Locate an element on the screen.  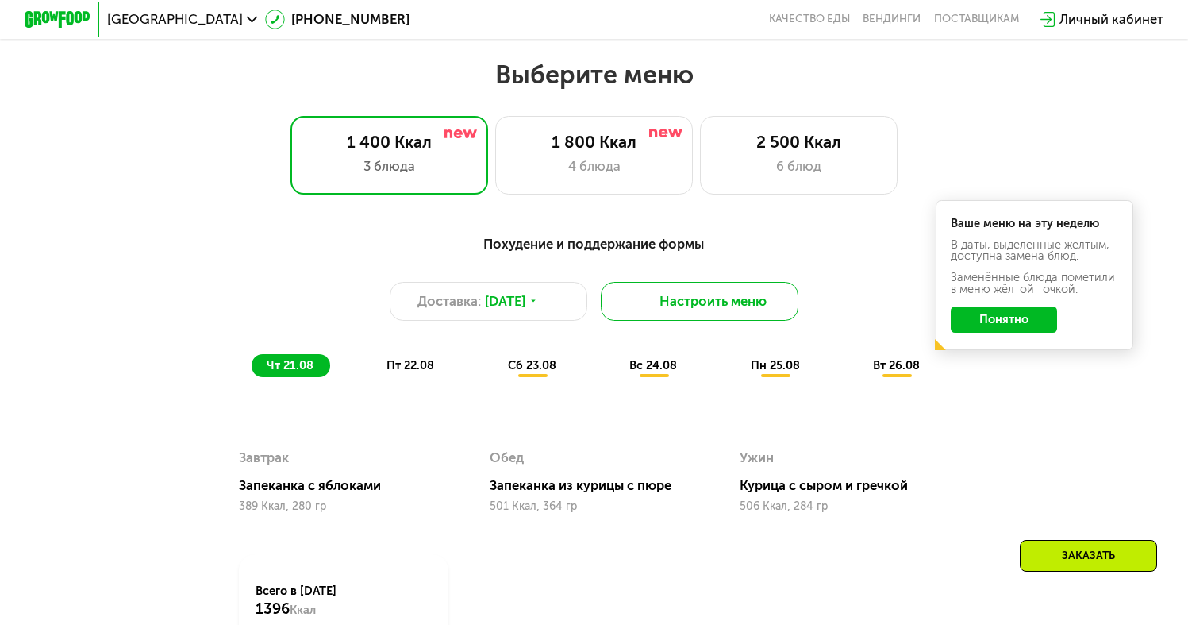
span: вс 24.08 is located at coordinates (653, 365).